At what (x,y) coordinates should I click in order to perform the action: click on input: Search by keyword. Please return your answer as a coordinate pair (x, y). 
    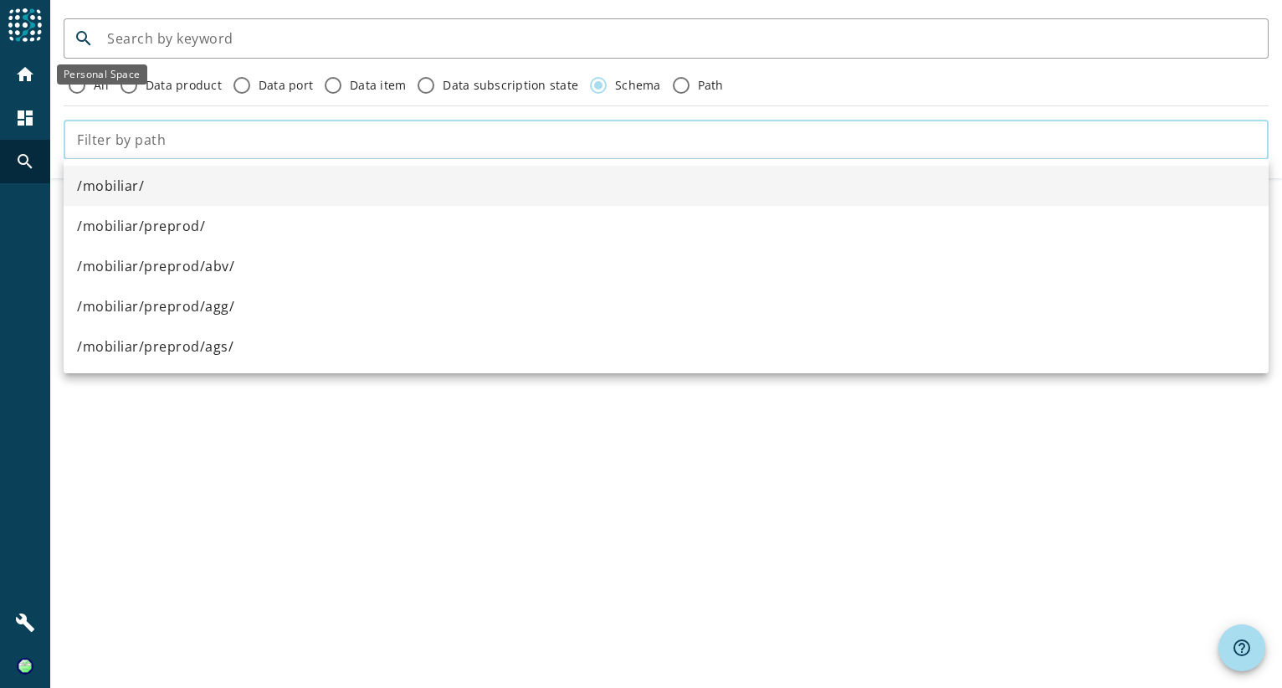
    Looking at the image, I should click on (681, 38).